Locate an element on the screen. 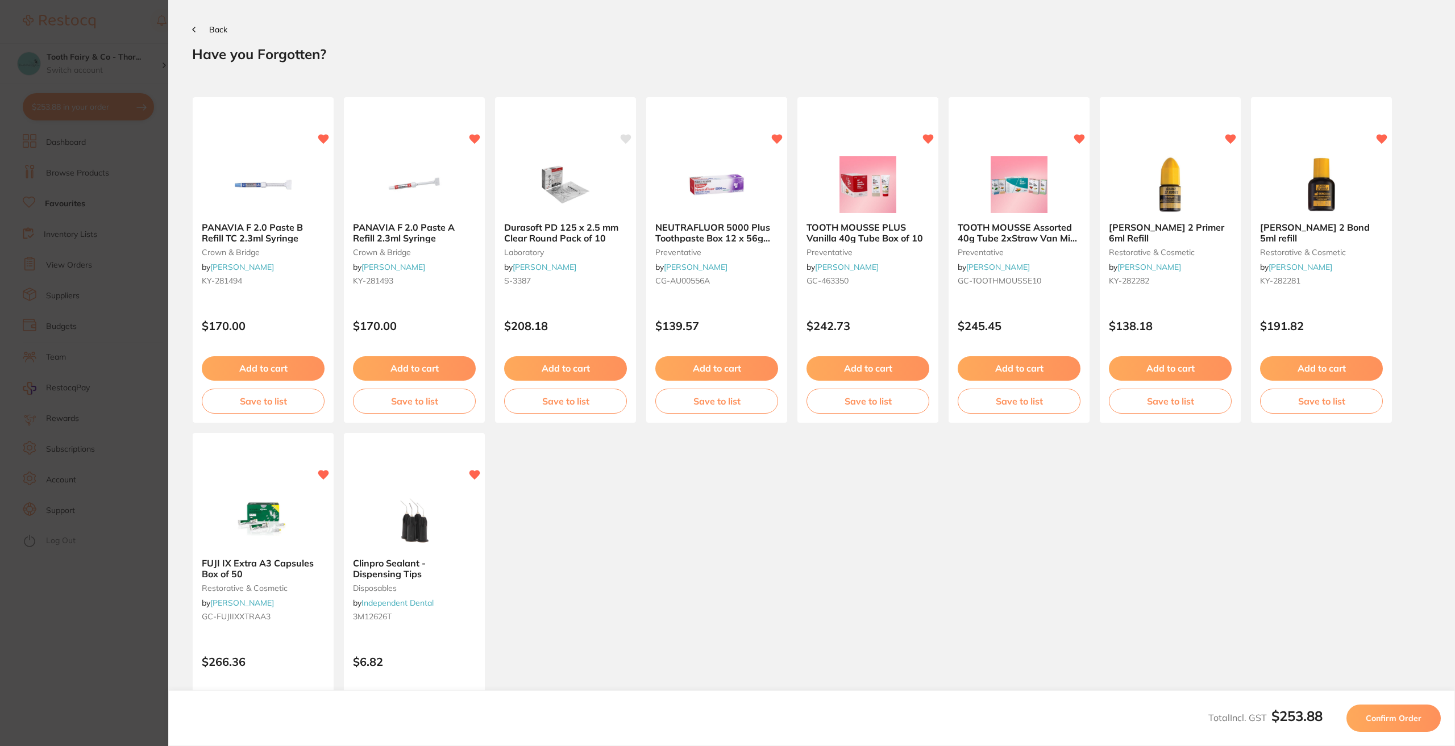  small: KY-282281 is located at coordinates (1322, 281).